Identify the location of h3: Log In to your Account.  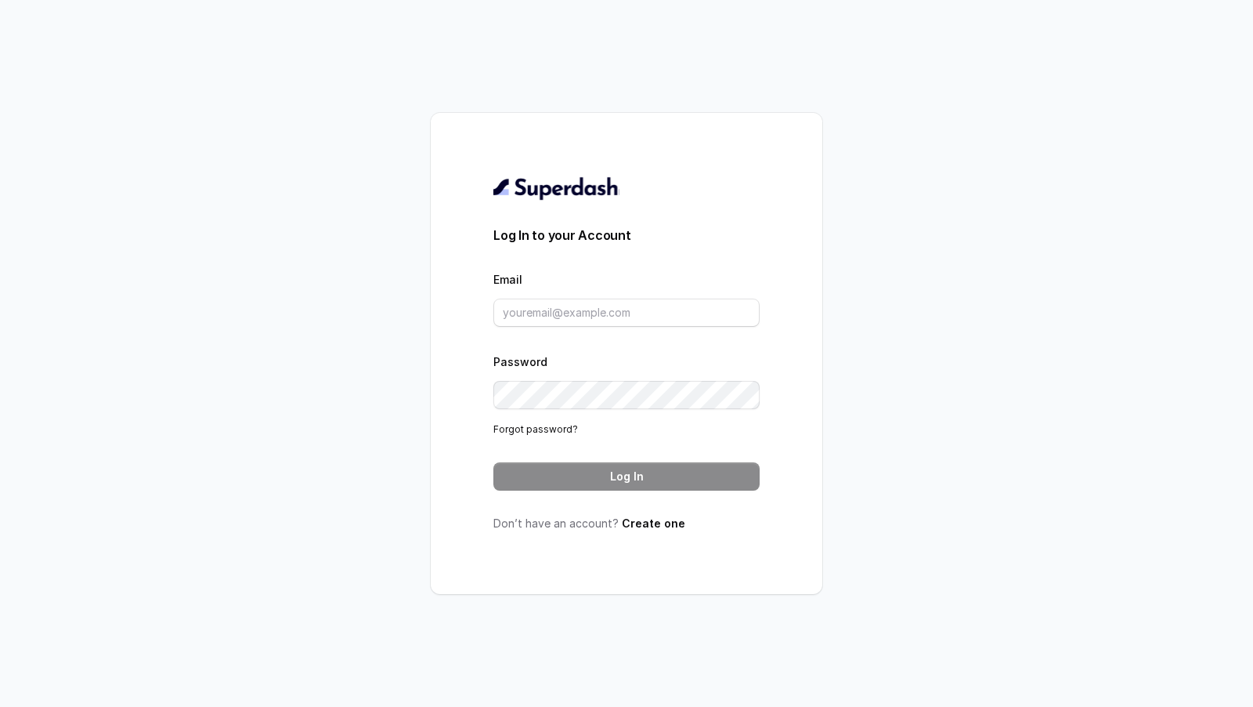
(627, 235).